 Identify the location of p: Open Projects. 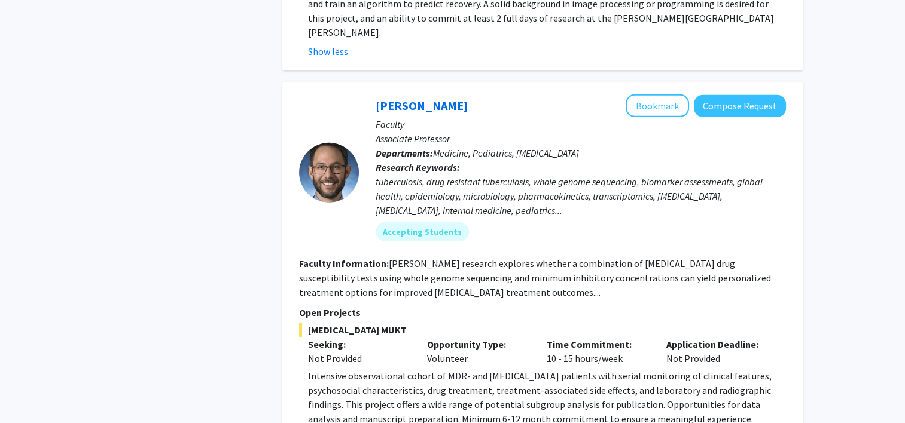
(543, 313).